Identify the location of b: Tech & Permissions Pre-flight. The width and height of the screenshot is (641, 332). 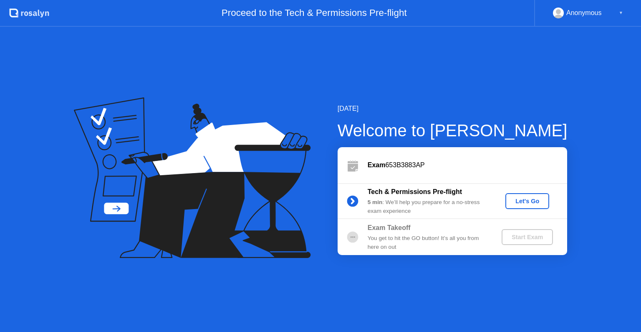
(415, 191).